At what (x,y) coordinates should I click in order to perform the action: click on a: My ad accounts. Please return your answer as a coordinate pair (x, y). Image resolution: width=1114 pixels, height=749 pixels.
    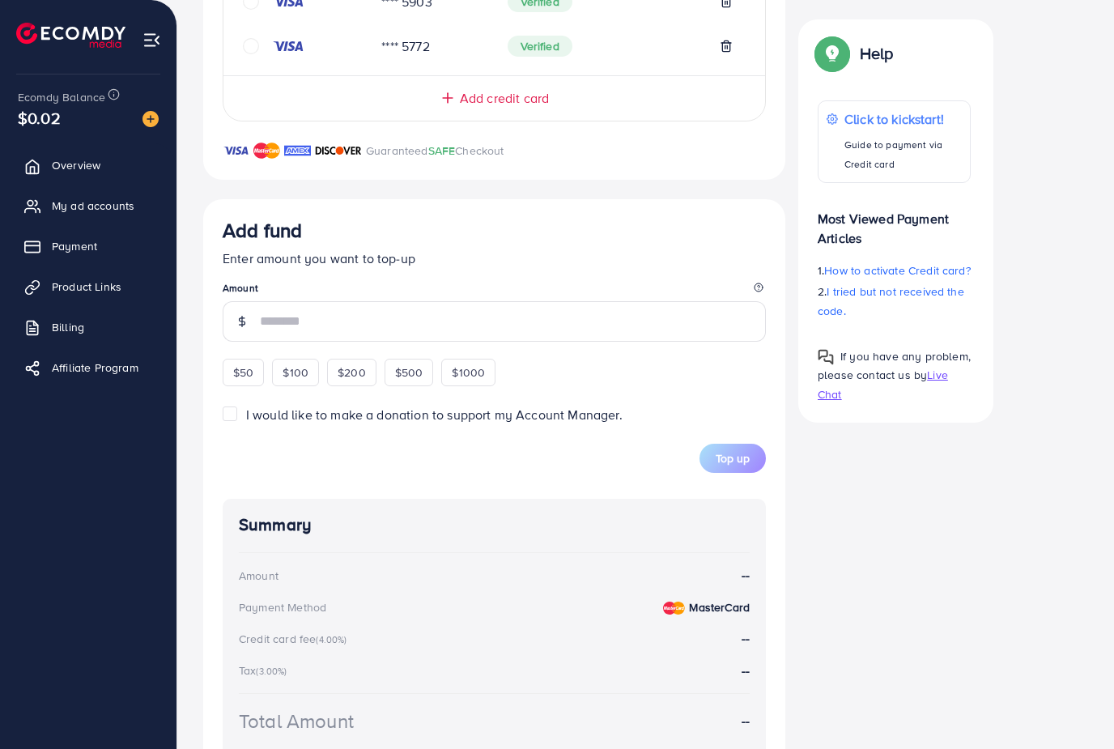
    Looking at the image, I should click on (88, 206).